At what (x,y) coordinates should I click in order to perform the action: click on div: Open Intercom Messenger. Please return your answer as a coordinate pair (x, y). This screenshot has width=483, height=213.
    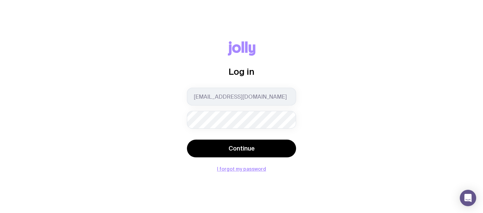
    Looking at the image, I should click on (468, 198).